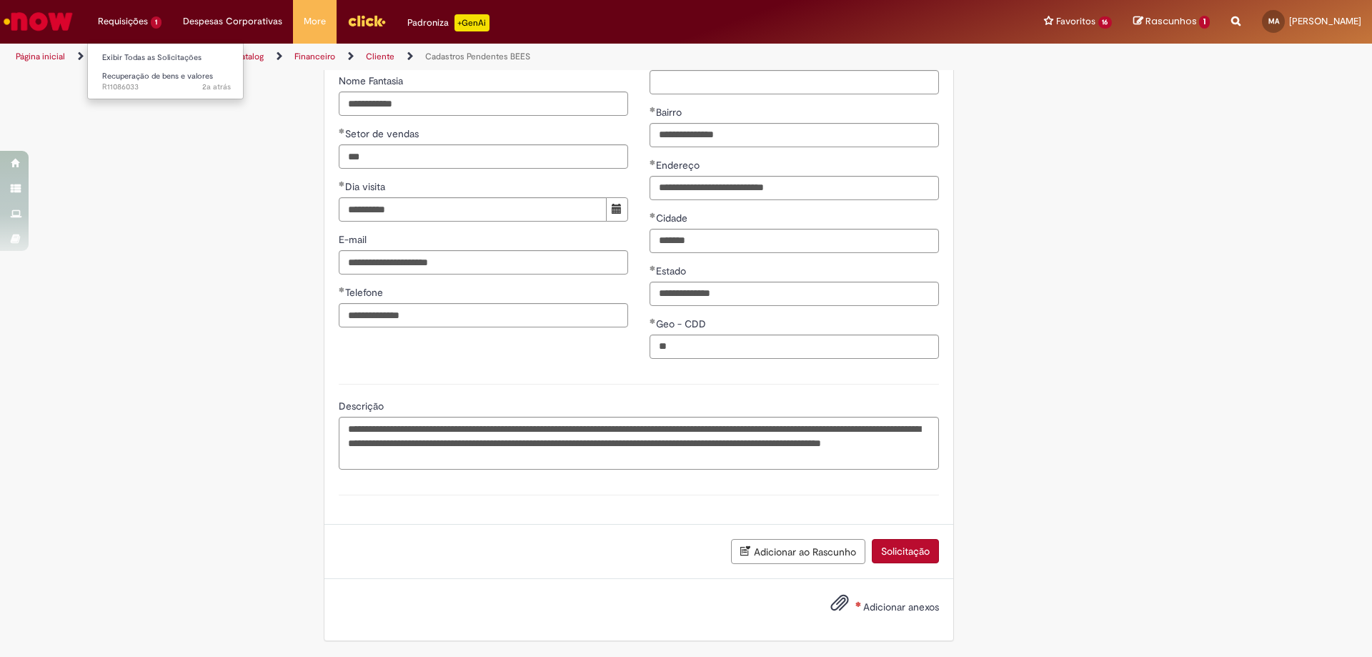 The width and height of the screenshot is (1372, 657). Describe the element at coordinates (794, 241) in the screenshot. I see `input: Cidade` at that location.